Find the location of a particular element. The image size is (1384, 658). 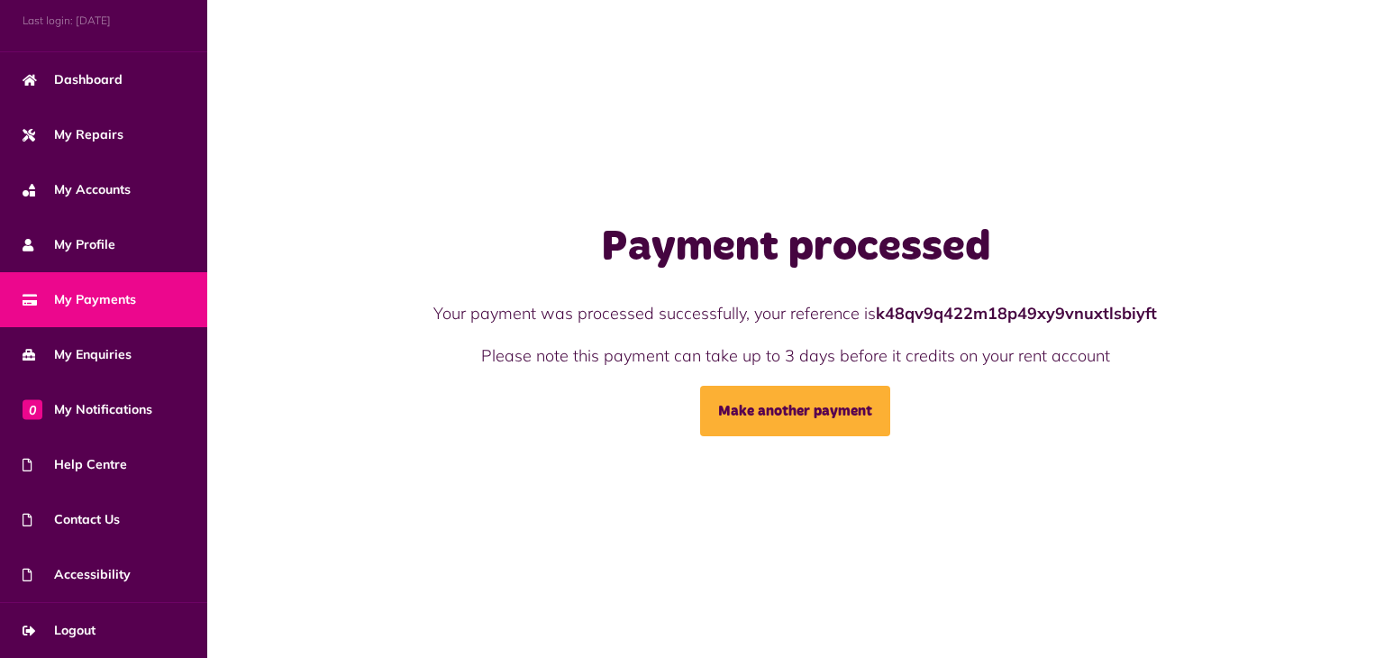

span: Logout is located at coordinates (59, 630).